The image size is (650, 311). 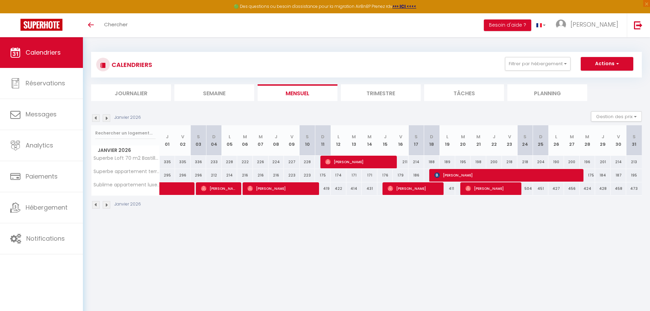 What do you see at coordinates (45, 83) in the screenshot?
I see `span: Réservations` at bounding box center [45, 83].